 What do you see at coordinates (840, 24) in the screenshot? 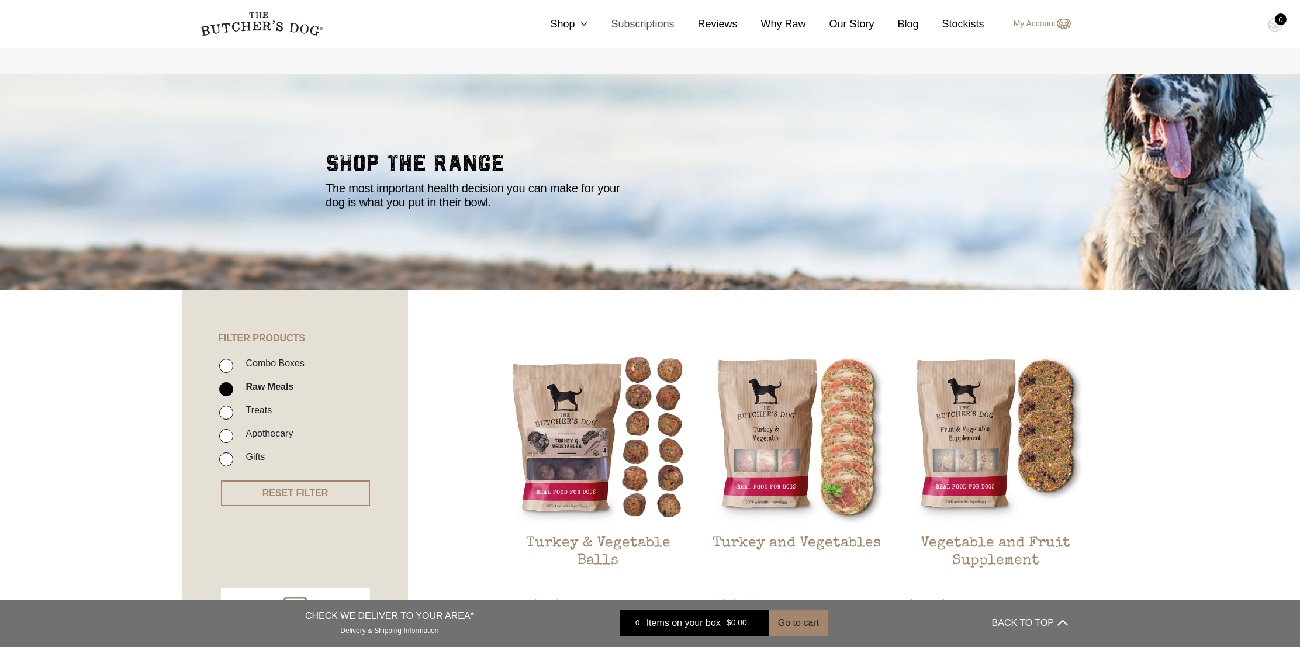
I see `a: Our Story` at bounding box center [840, 24].